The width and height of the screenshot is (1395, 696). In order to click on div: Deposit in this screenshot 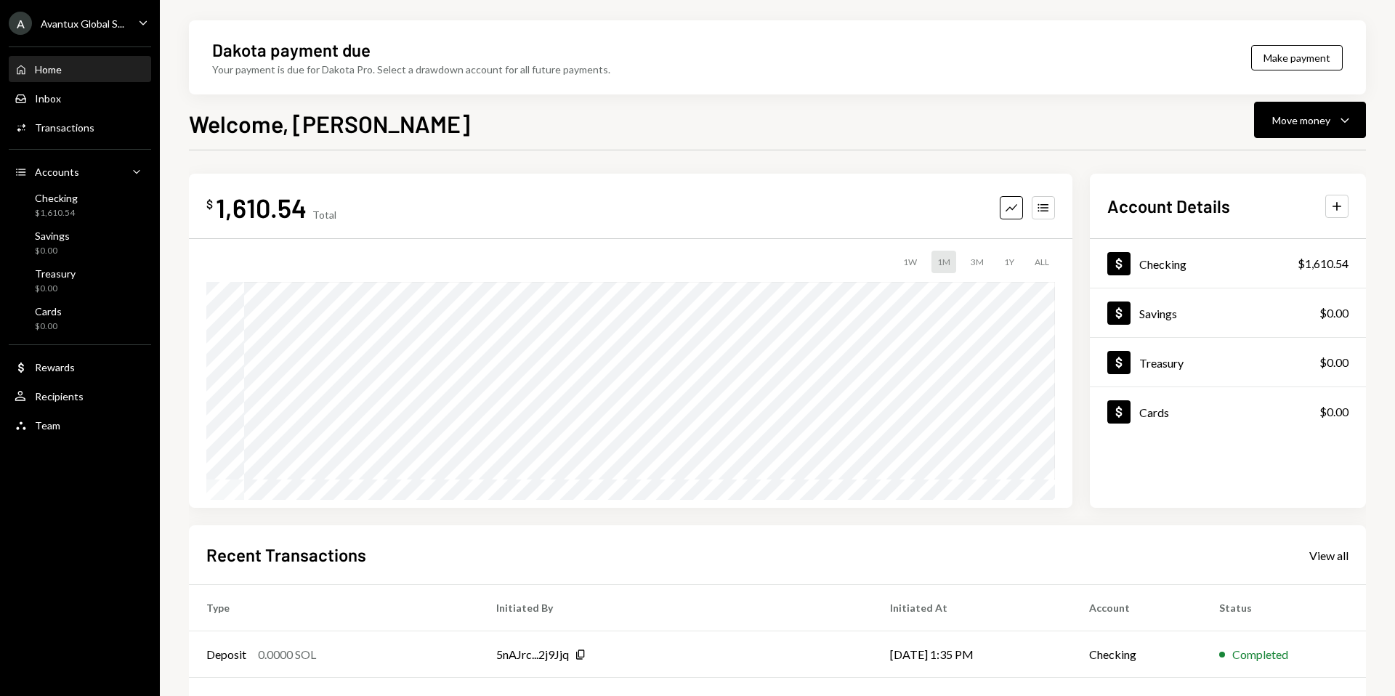, I will do `click(226, 654)`.